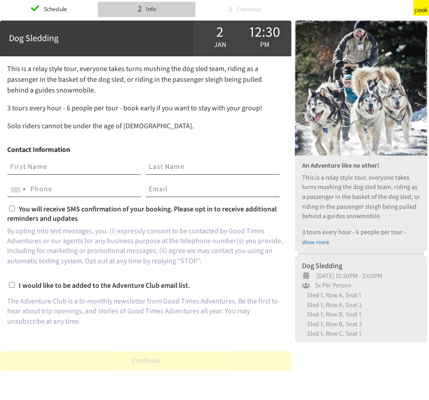 This screenshot has height=400, width=429. Describe the element at coordinates (146, 246) in the screenshot. I see `p: By opting into text messages, you: (i) expressly consent to be contacted by Good Times Adventures...` at that location.